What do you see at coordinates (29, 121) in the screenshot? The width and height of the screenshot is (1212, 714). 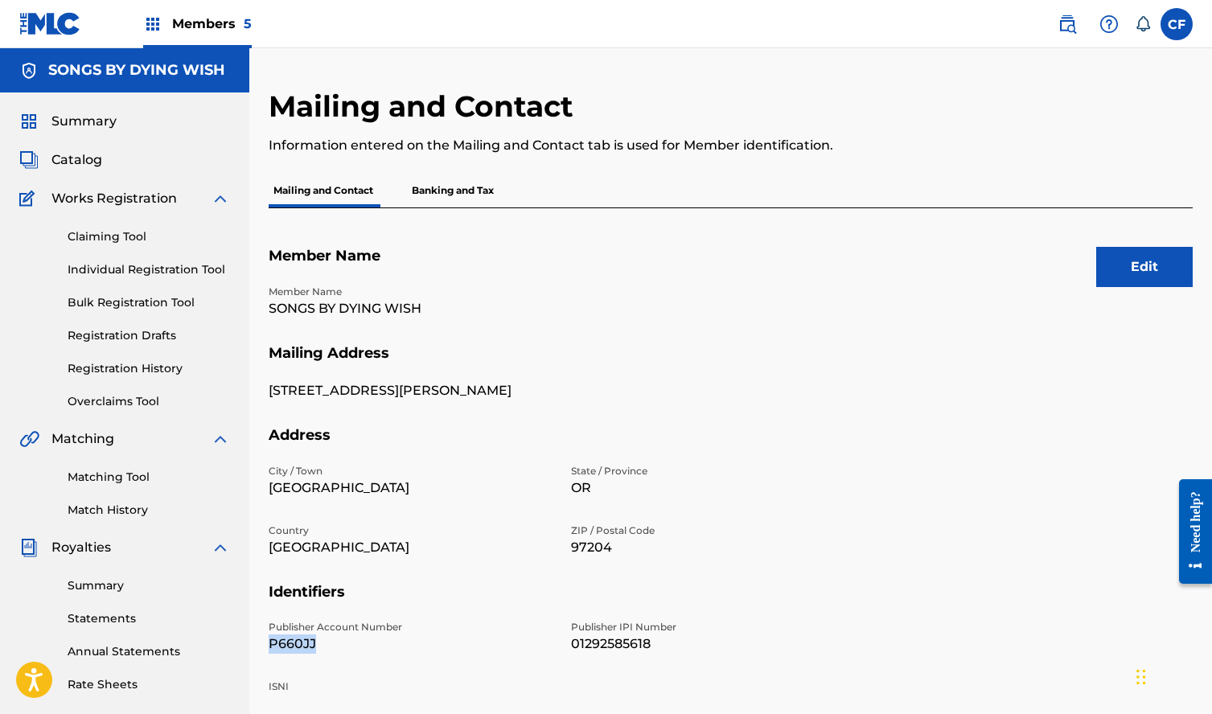 I see `img: Summary` at bounding box center [29, 121].